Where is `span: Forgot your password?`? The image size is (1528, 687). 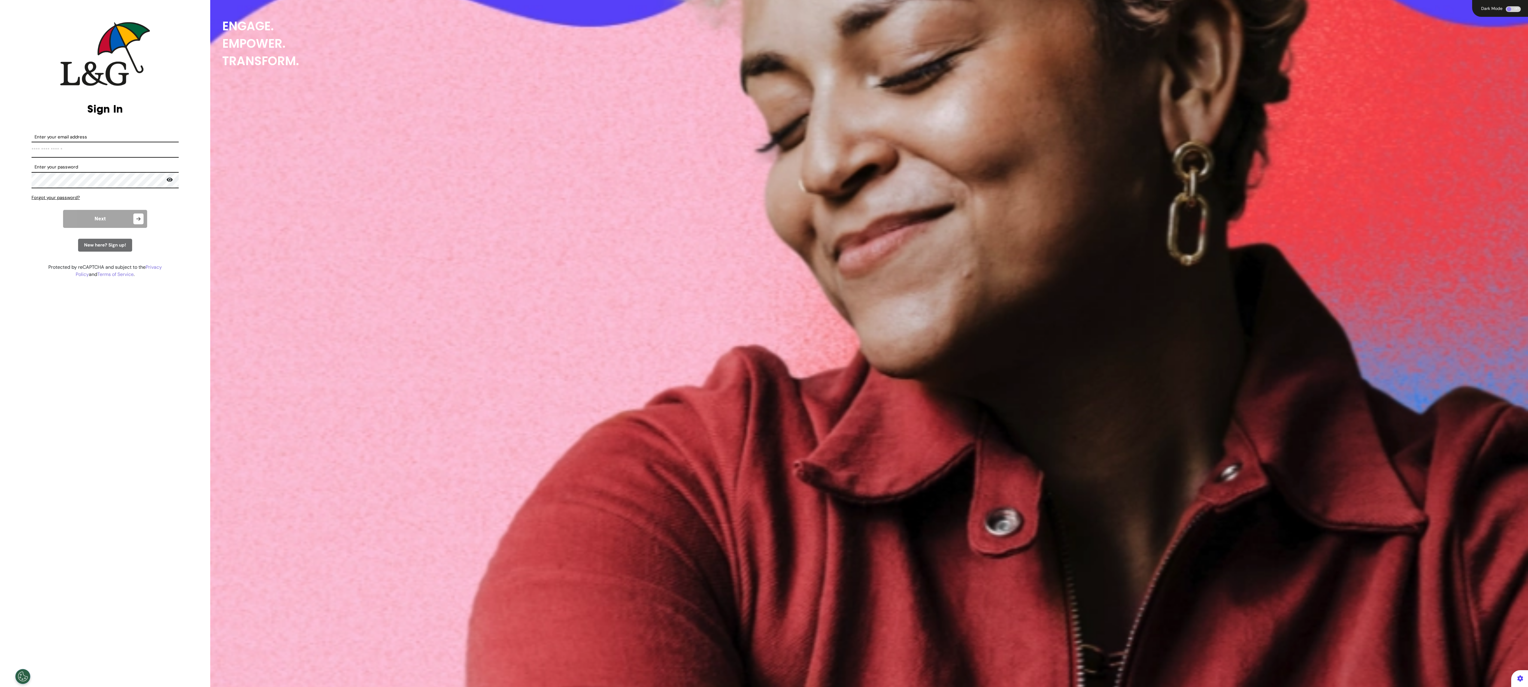 span: Forgot your password? is located at coordinates (56, 198).